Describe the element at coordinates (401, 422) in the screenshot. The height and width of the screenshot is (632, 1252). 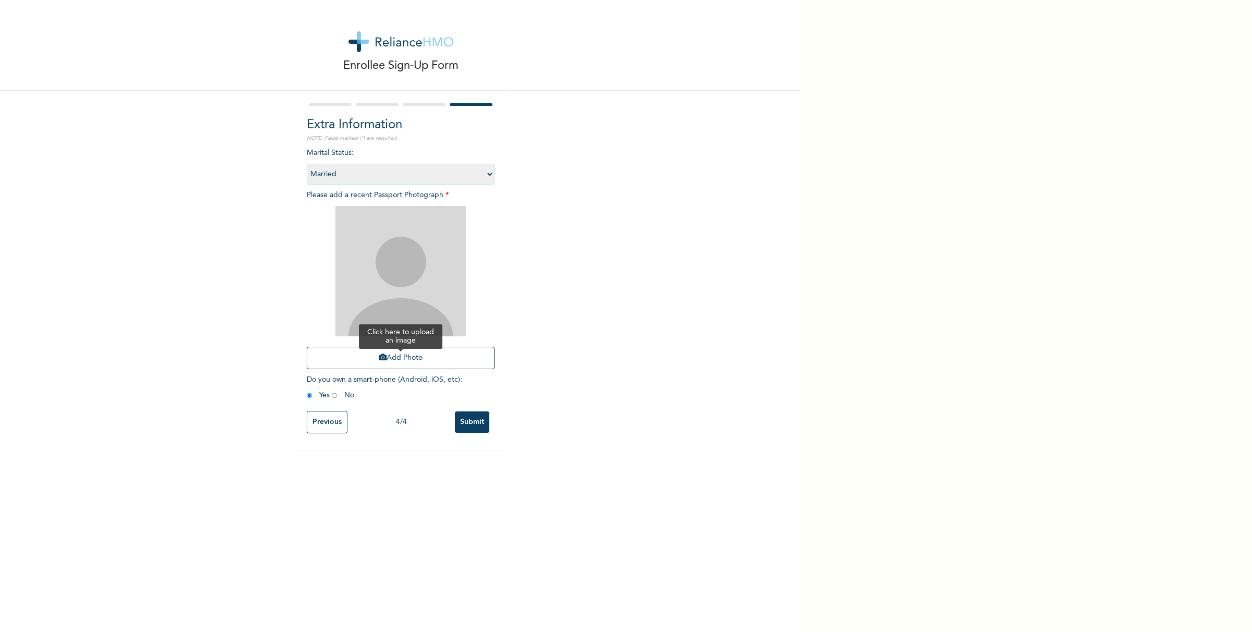
I see `div: 4 / 4` at that location.